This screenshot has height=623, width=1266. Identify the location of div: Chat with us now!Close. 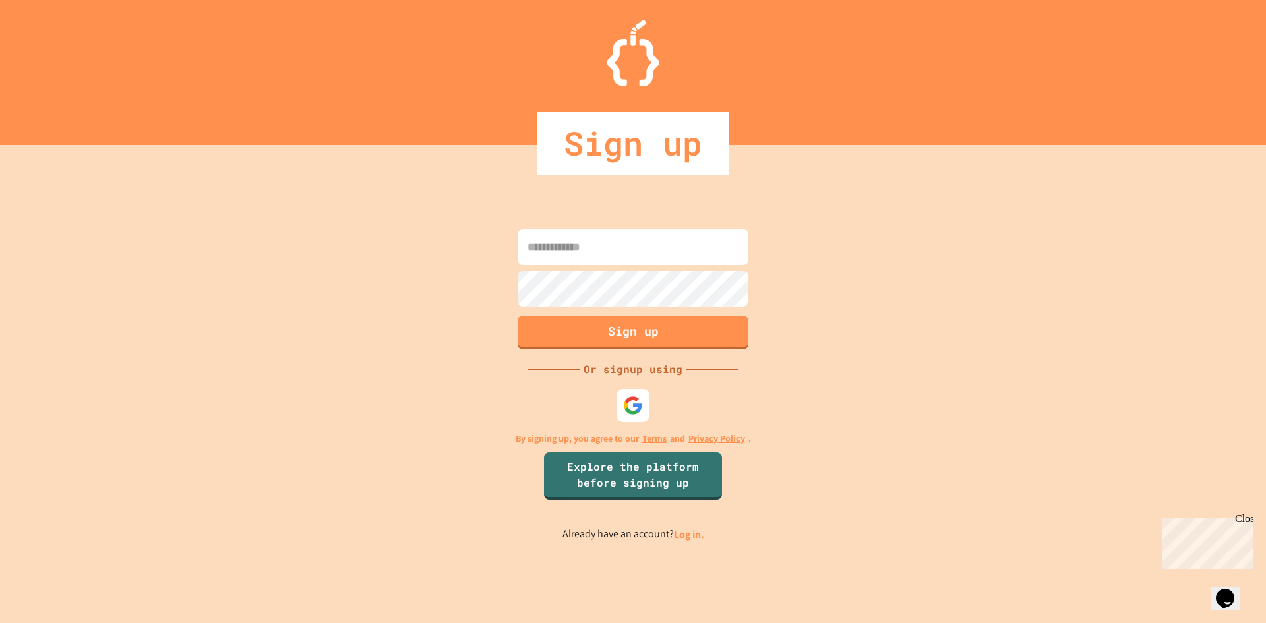
(48, 44).